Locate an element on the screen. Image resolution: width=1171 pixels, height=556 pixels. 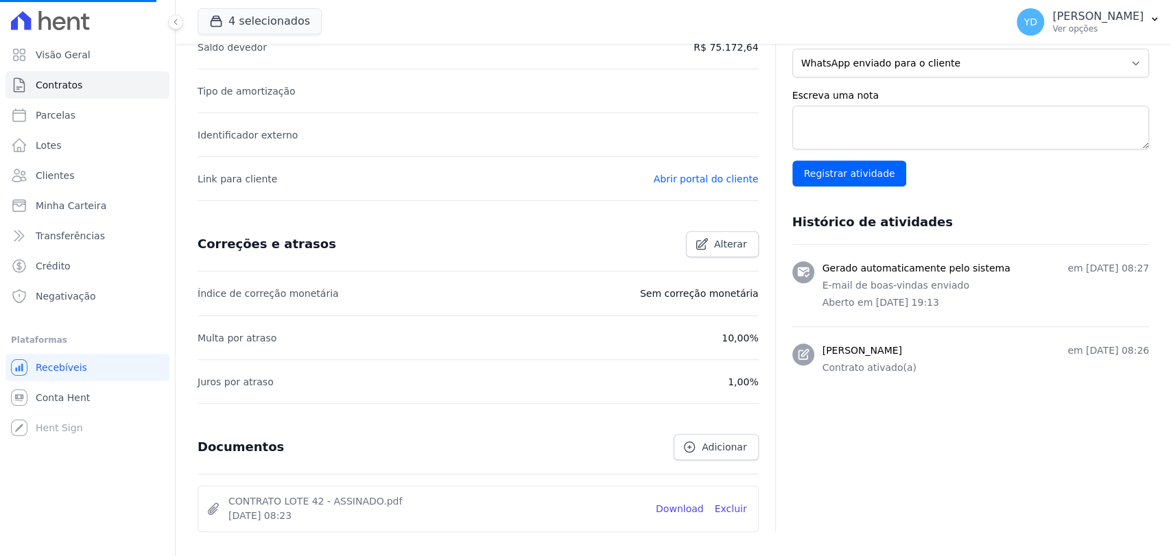
a: Transferências is located at coordinates (87, 236).